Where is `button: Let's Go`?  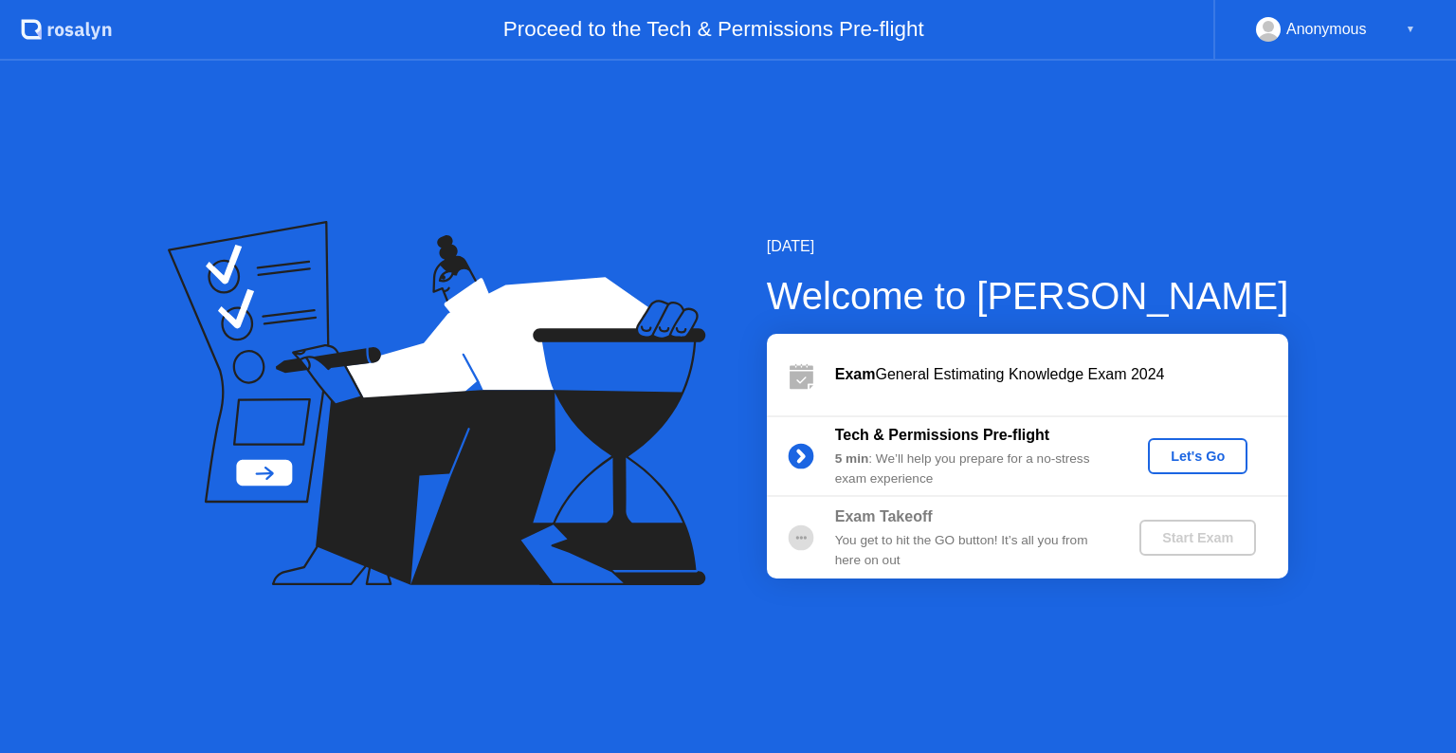 button: Let's Go is located at coordinates (1197, 456).